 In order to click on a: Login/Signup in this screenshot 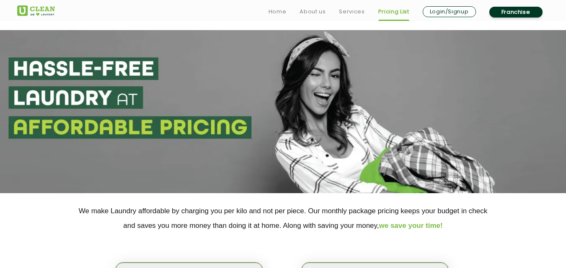, I will do `click(449, 12)`.